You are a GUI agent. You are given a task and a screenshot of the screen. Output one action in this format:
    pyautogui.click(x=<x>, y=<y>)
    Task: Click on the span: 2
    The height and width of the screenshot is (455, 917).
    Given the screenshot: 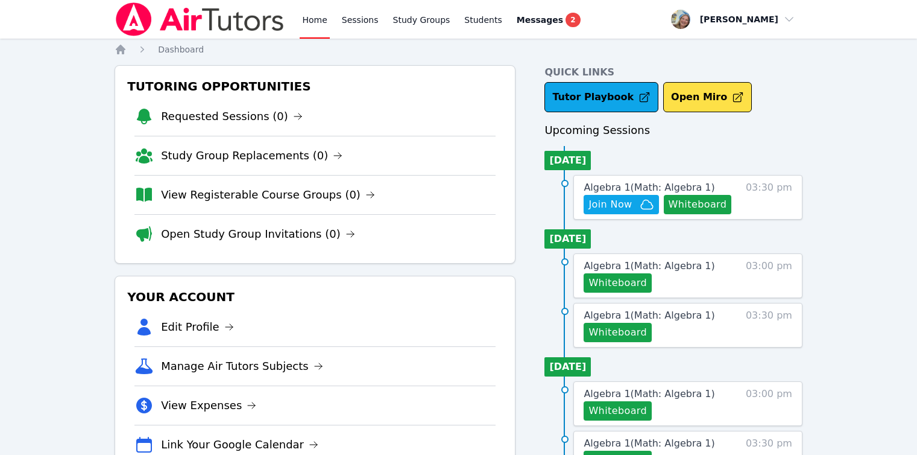 What is the action you would take?
    pyautogui.click(x=573, y=20)
    